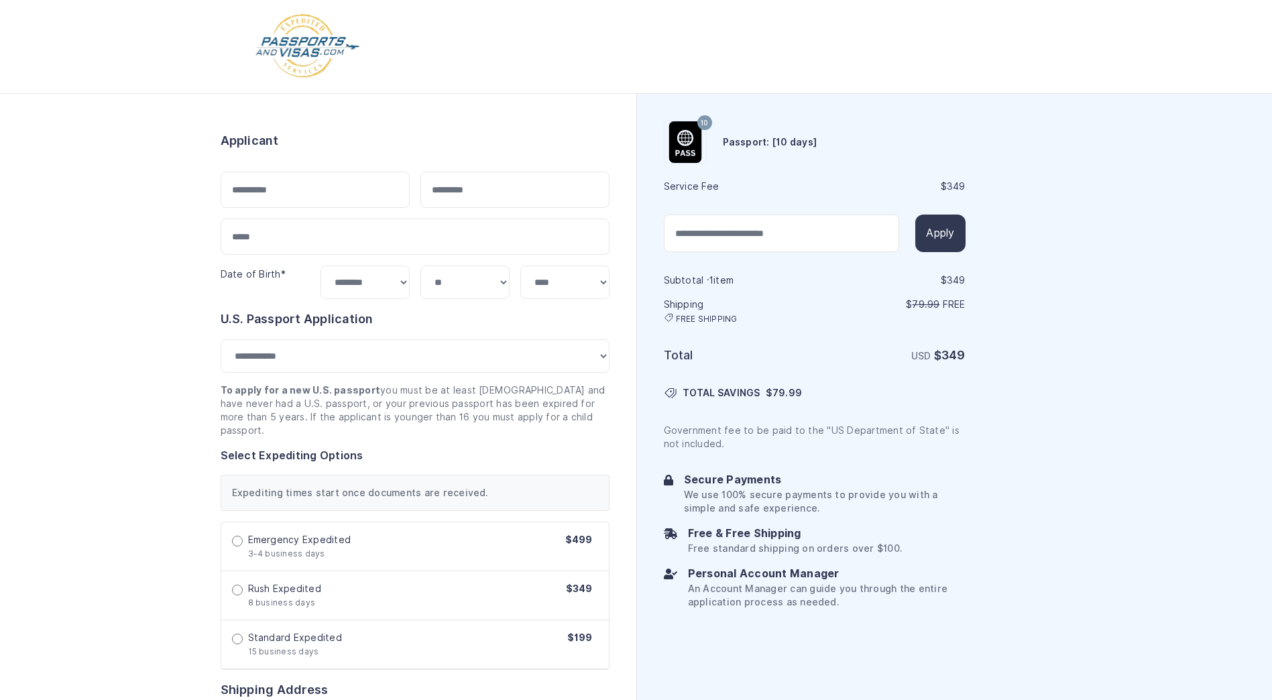 The height and width of the screenshot is (700, 1272). Describe the element at coordinates (300, 540) in the screenshot. I see `span: Emergency Expedited` at that location.